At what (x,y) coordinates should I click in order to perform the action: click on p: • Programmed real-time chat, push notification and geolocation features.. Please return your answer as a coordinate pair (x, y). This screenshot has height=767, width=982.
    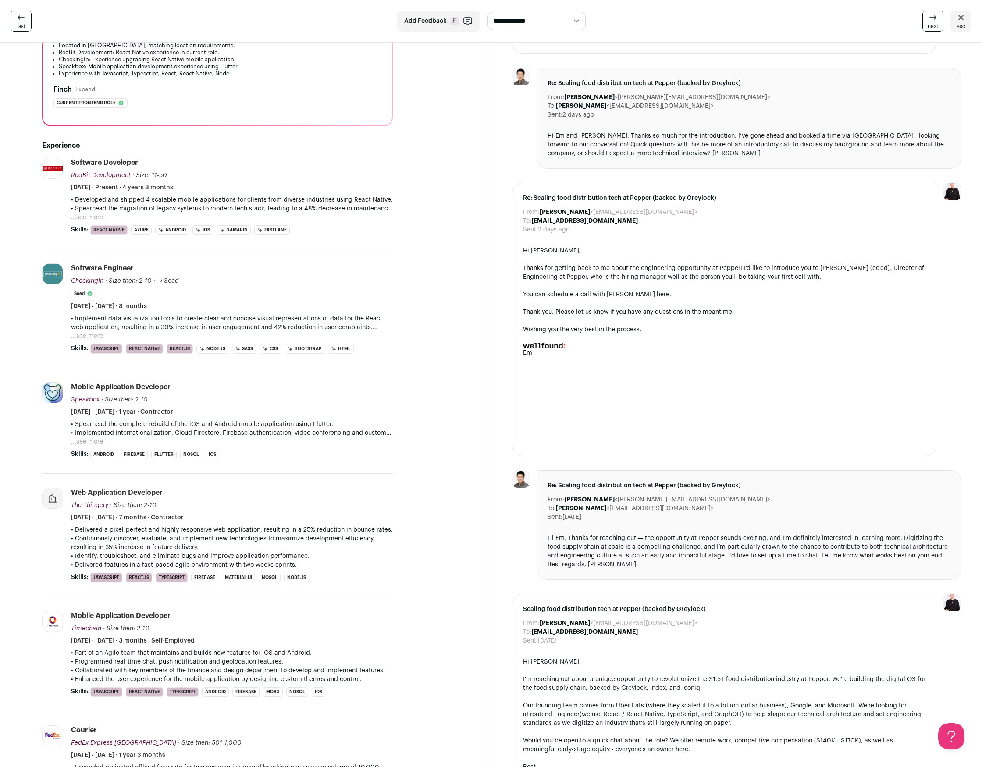
    Looking at the image, I should click on (232, 662).